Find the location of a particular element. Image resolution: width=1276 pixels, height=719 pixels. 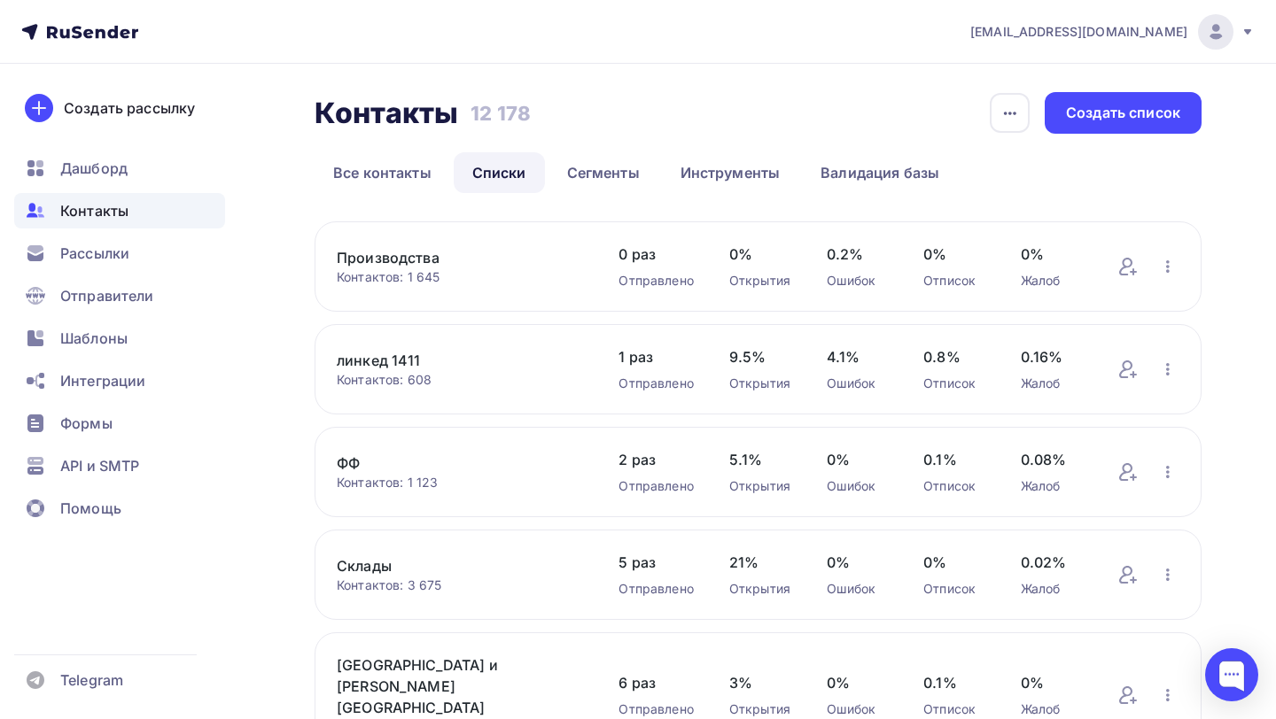

div: Создать список is located at coordinates (1122, 113).